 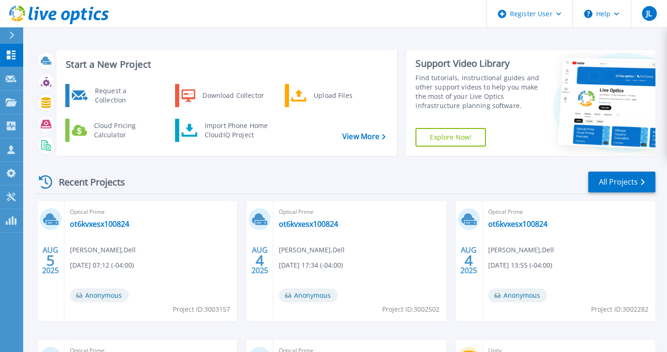 What do you see at coordinates (124, 130) in the screenshot?
I see `div: Cloud Pricing Calculator` at bounding box center [124, 130].